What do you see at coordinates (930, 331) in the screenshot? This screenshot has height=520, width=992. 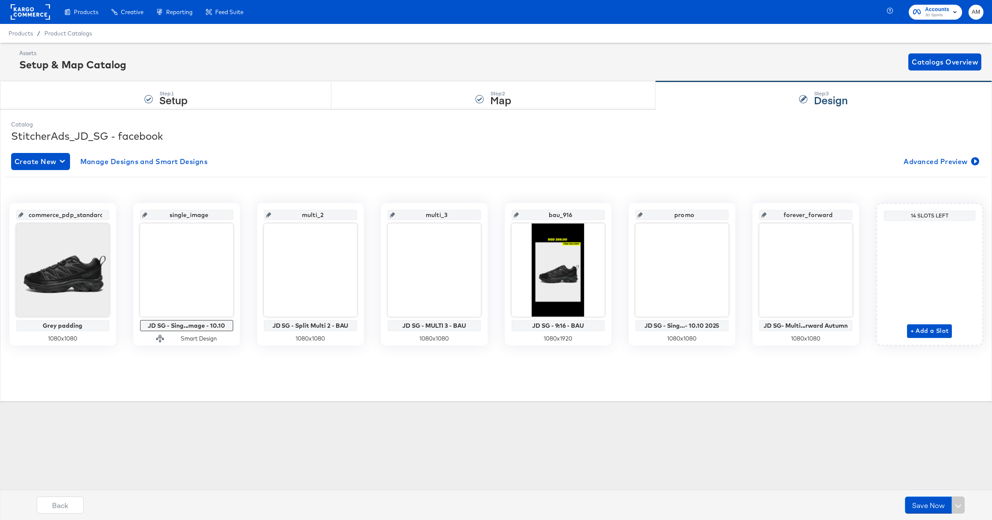 I see `button: + Add a Slot` at bounding box center [930, 331].